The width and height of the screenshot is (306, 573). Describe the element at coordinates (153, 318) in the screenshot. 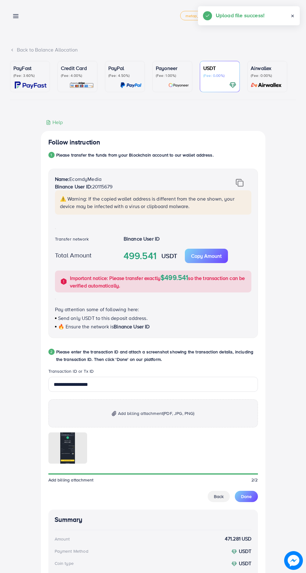

I see `p: Send only USDT to this deposit address.` at that location.